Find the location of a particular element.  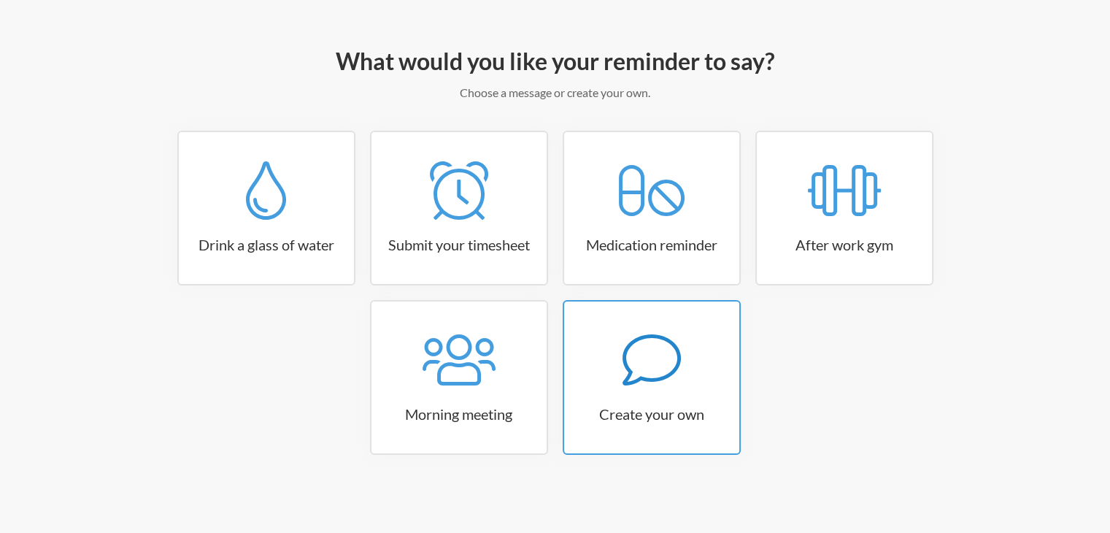

p: Choose a message or create your own. is located at coordinates (555, 93).